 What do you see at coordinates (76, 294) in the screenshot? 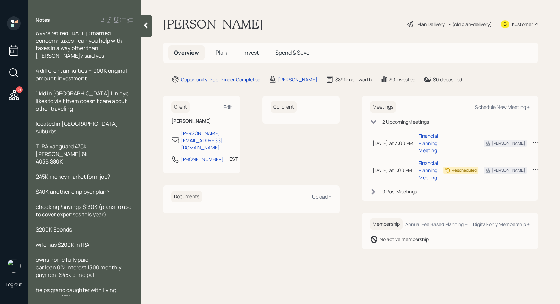
I see `span: helps grand daughter with living expenses 23K year` at bounding box center [76, 294].